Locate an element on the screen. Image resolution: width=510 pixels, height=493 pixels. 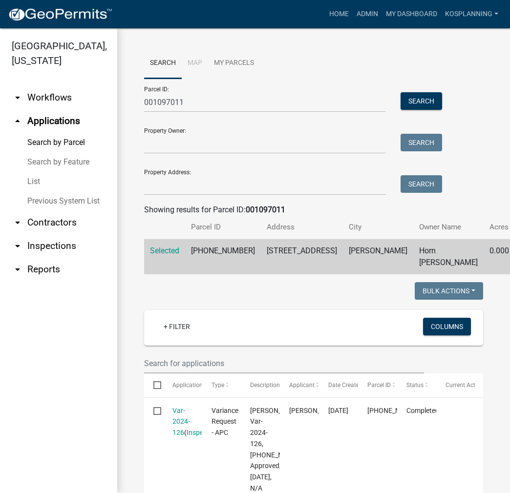
th: Address is located at coordinates (302, 227).